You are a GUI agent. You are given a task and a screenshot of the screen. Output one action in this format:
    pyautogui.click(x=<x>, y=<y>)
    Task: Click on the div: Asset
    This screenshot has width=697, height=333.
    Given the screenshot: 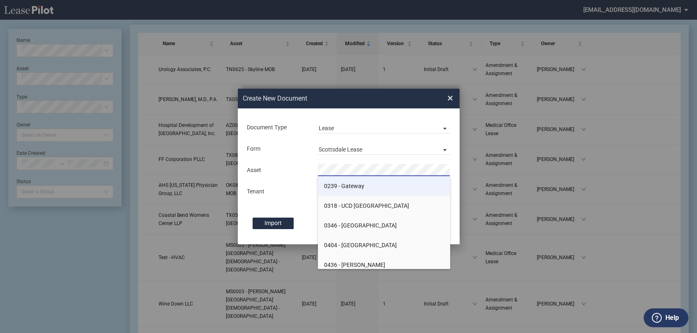 What is the action you would take?
    pyautogui.click(x=277, y=171)
    